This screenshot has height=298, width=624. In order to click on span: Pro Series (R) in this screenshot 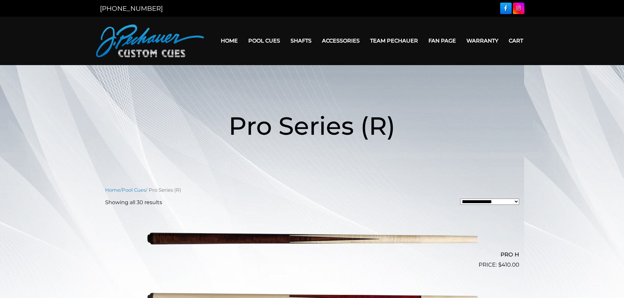, I will do `click(312, 126)`.